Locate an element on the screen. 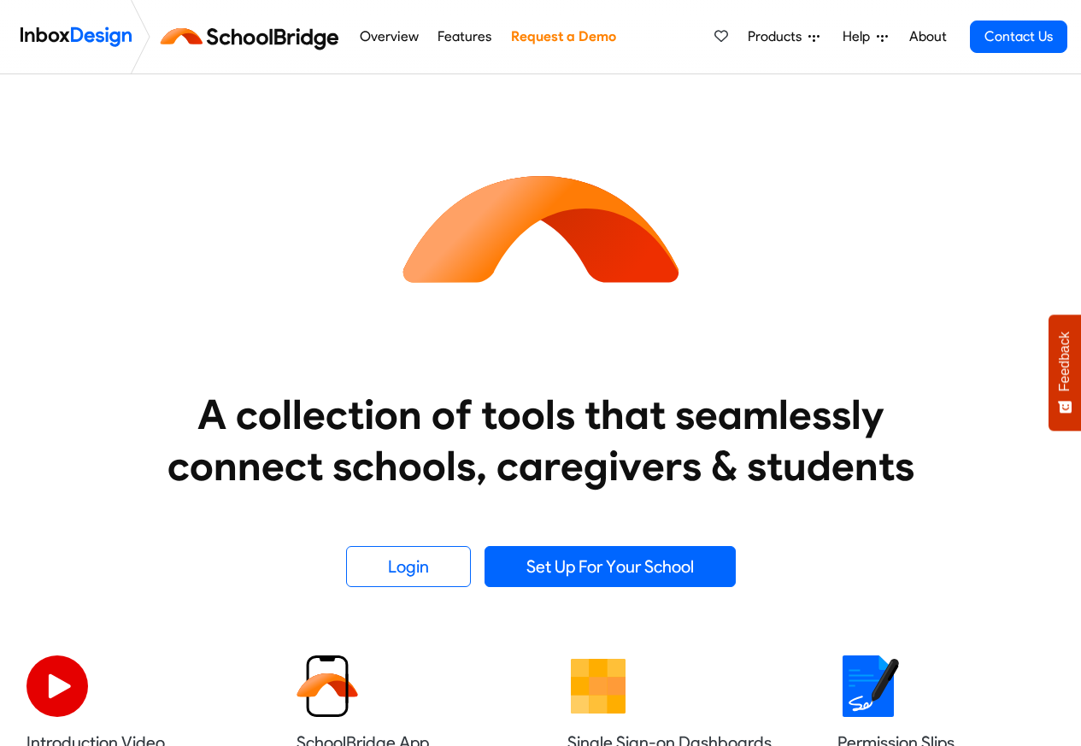  img: 2022_01_18_icon_signature.svg is located at coordinates (868, 686).